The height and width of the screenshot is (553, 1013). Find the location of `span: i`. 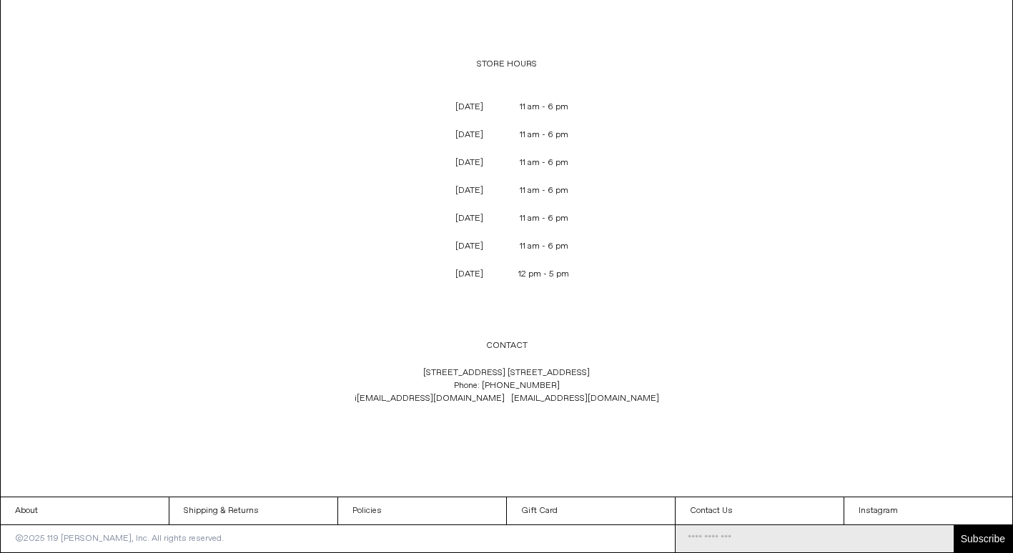

span: i is located at coordinates (432, 399).